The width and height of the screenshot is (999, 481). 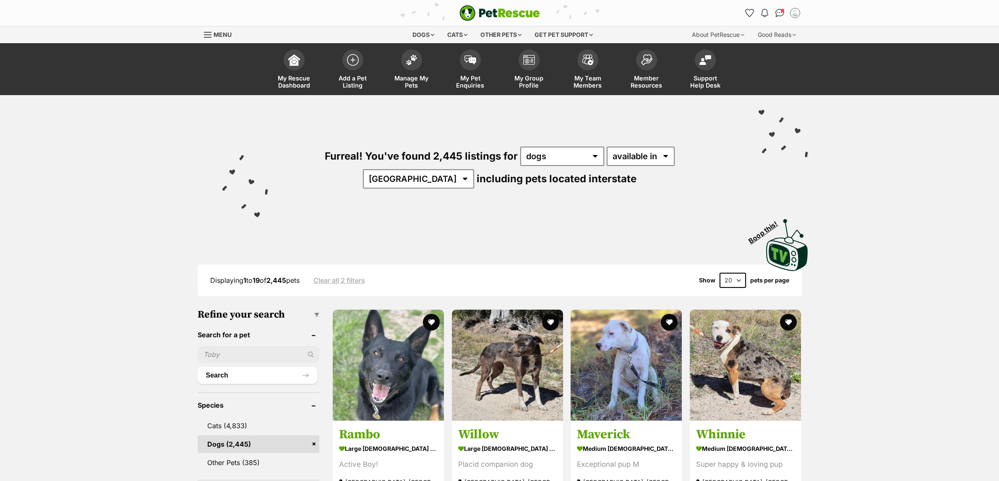 What do you see at coordinates (705, 60) in the screenshot?
I see `img: help-desk-icon-fdf02630f3aa405de69fd3d07c3f3aa587a6932b1a1747fa1d2bba05be0121f9.svg` at bounding box center [705, 60].